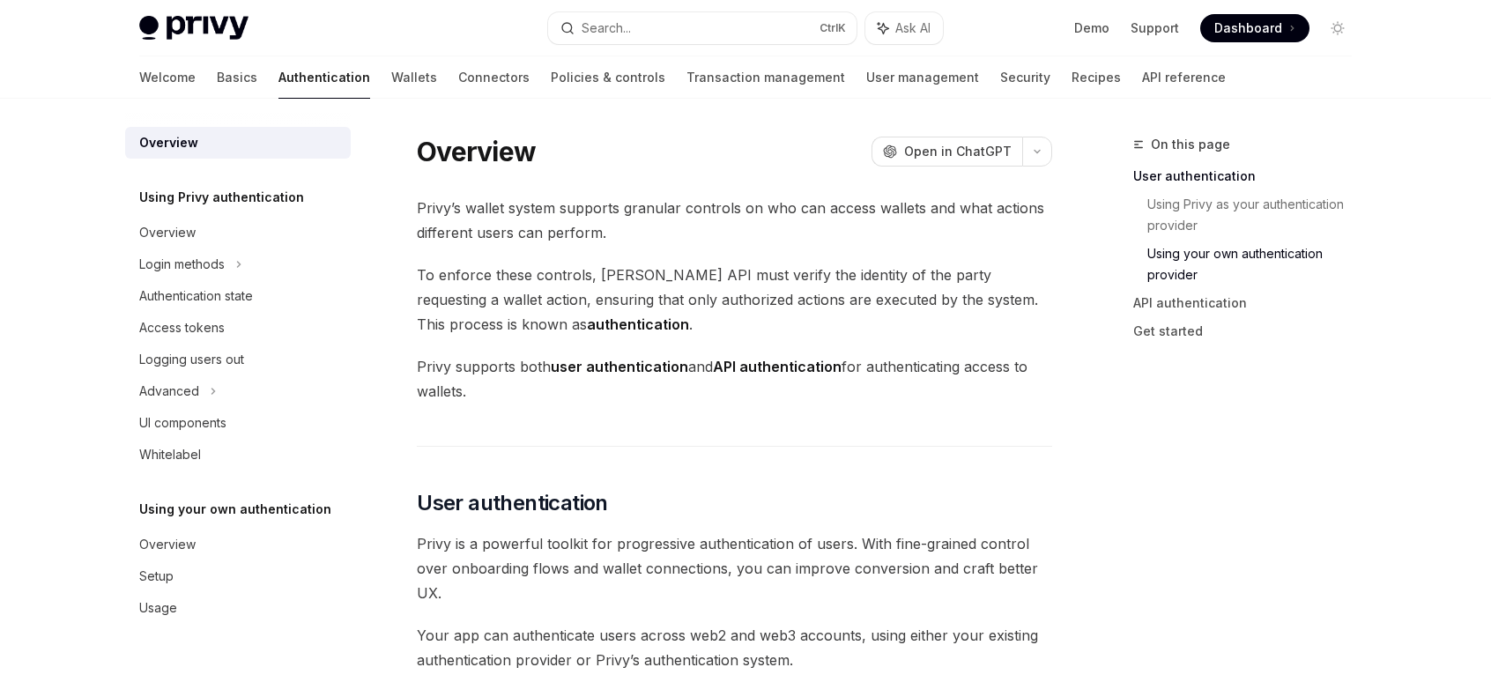 The height and width of the screenshot is (697, 1491). I want to click on div: UI components, so click(182, 423).